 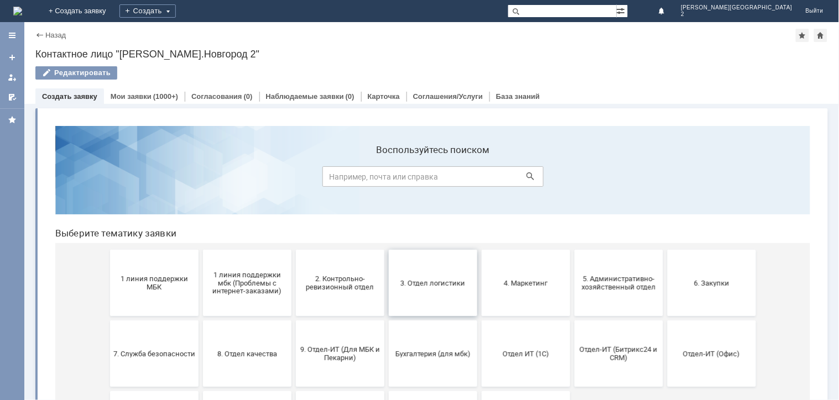 I want to click on button: 2. Контрольно-ревизионный отдел, so click(x=294, y=166).